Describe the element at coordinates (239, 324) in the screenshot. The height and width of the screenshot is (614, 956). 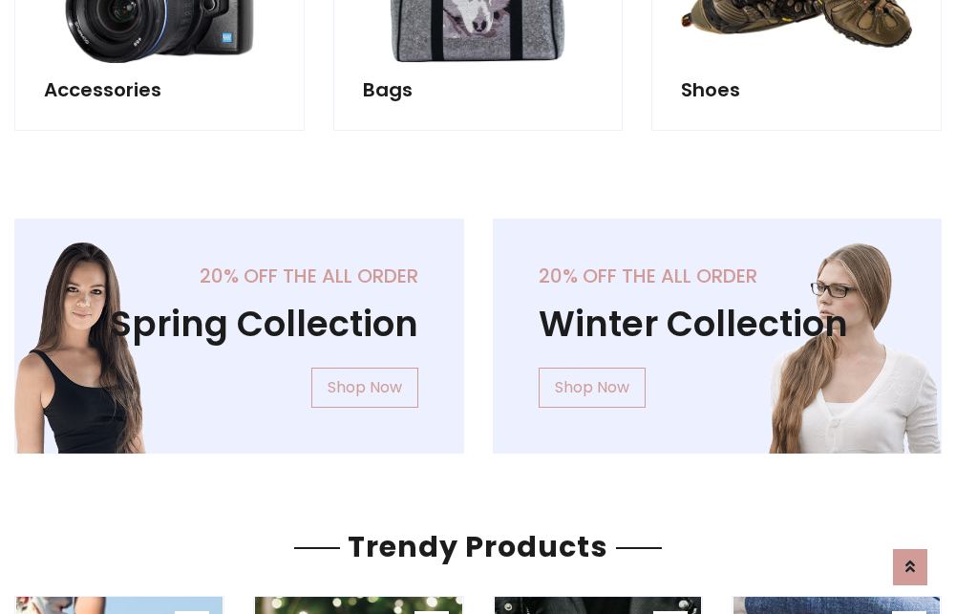
I see `h1: Spring Collection` at that location.